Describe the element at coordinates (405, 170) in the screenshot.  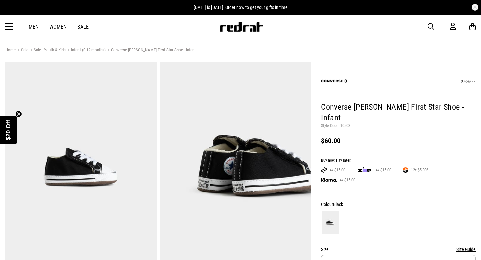
I see `img: SPLITPAY` at that location.